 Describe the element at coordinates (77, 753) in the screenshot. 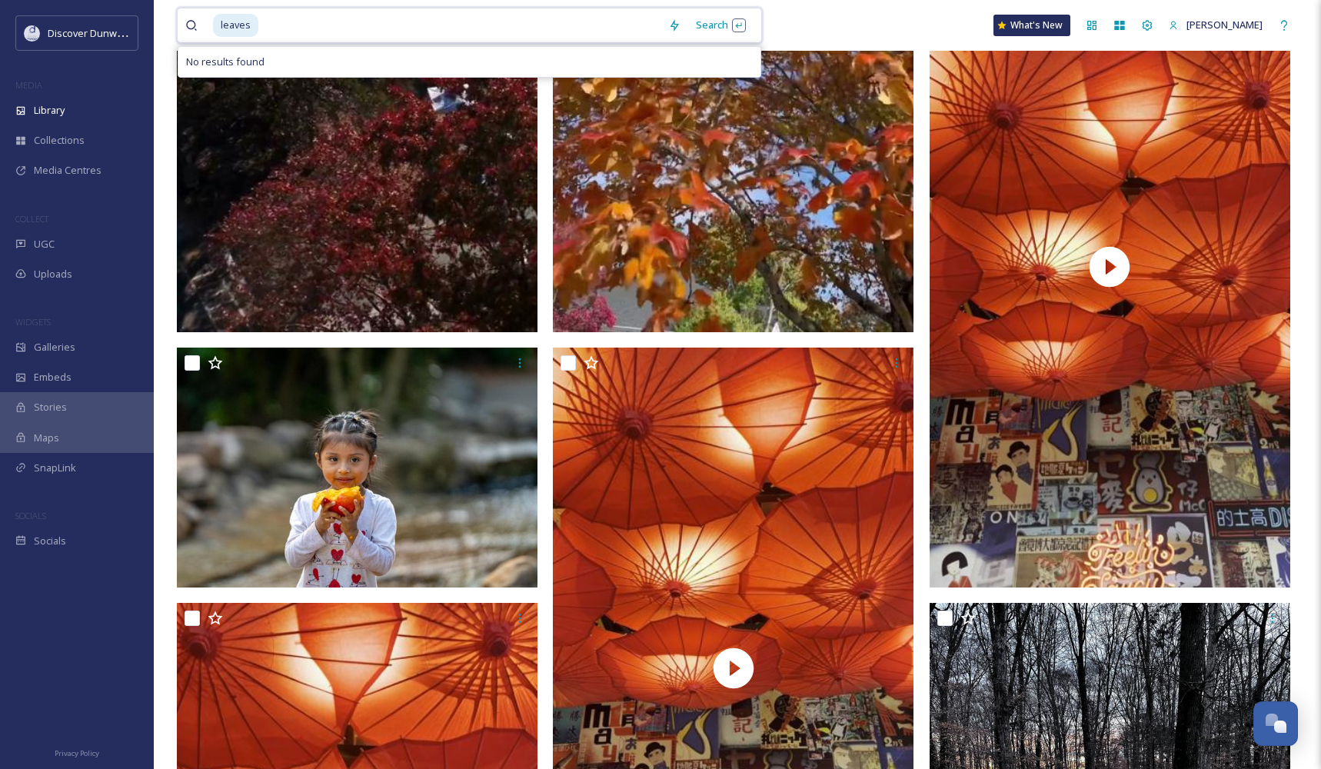

I see `span: Privacy Policy` at that location.